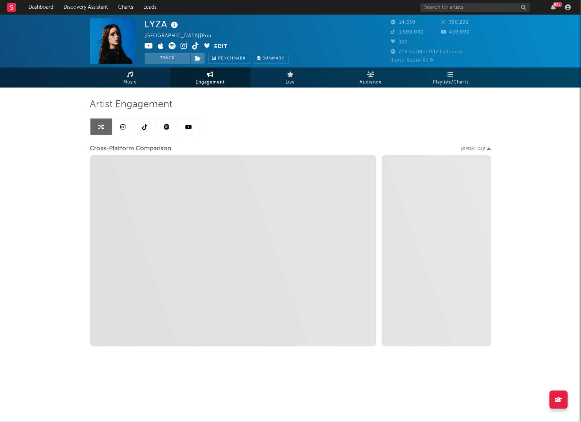 This screenshot has width=581, height=422. Describe the element at coordinates (408, 32) in the screenshot. I see `span: 1.500.000` at that location.